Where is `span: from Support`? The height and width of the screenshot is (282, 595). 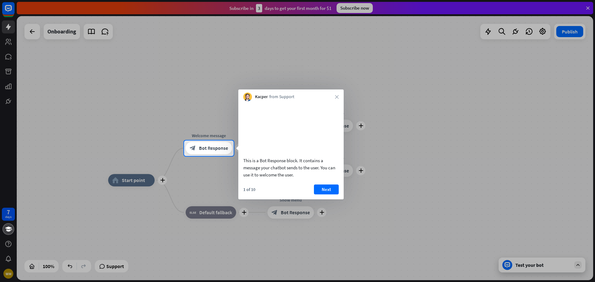
span: from Support is located at coordinates (282, 97).